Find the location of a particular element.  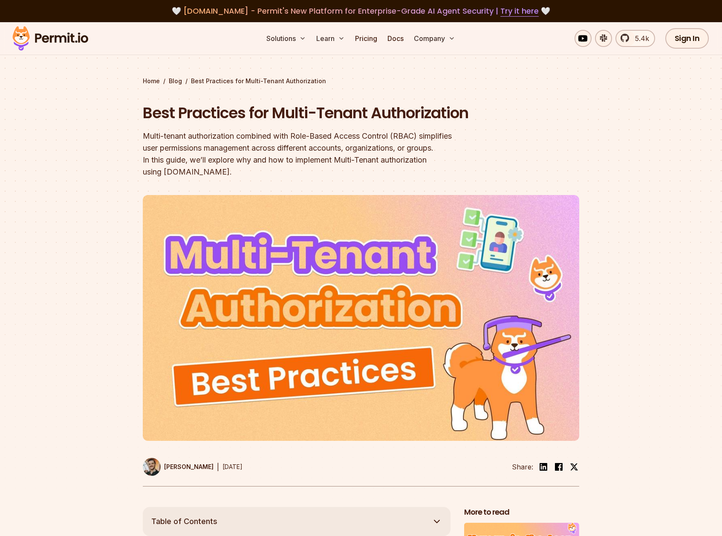

a: Docs is located at coordinates (396, 38).